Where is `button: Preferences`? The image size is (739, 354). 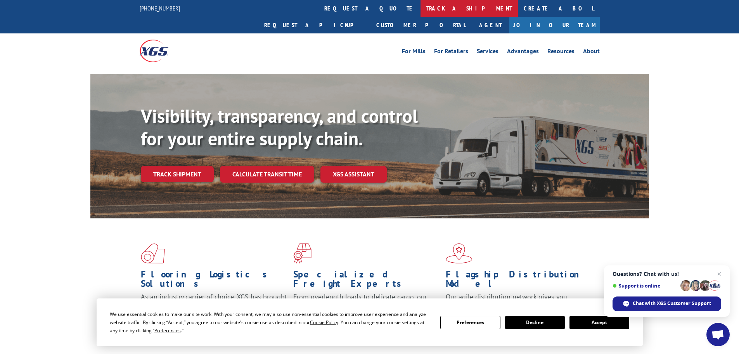 button: Preferences is located at coordinates (470, 322).